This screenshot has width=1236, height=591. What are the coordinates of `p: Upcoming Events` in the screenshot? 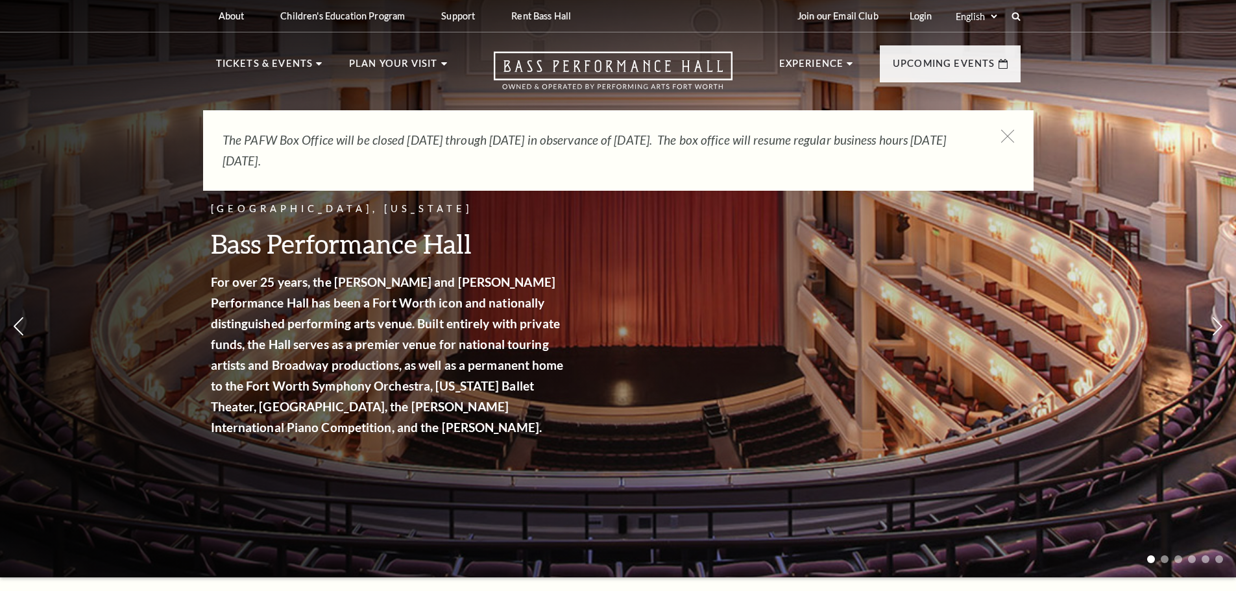 It's located at (944, 67).